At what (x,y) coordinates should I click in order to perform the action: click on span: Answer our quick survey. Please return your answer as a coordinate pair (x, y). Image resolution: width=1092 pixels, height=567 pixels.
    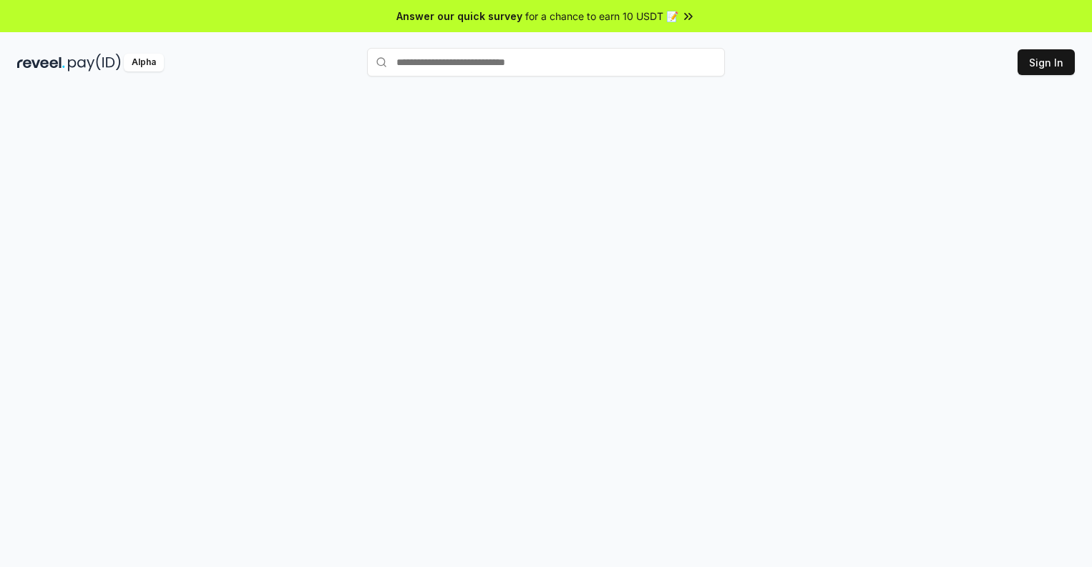
    Looking at the image, I should click on (459, 16).